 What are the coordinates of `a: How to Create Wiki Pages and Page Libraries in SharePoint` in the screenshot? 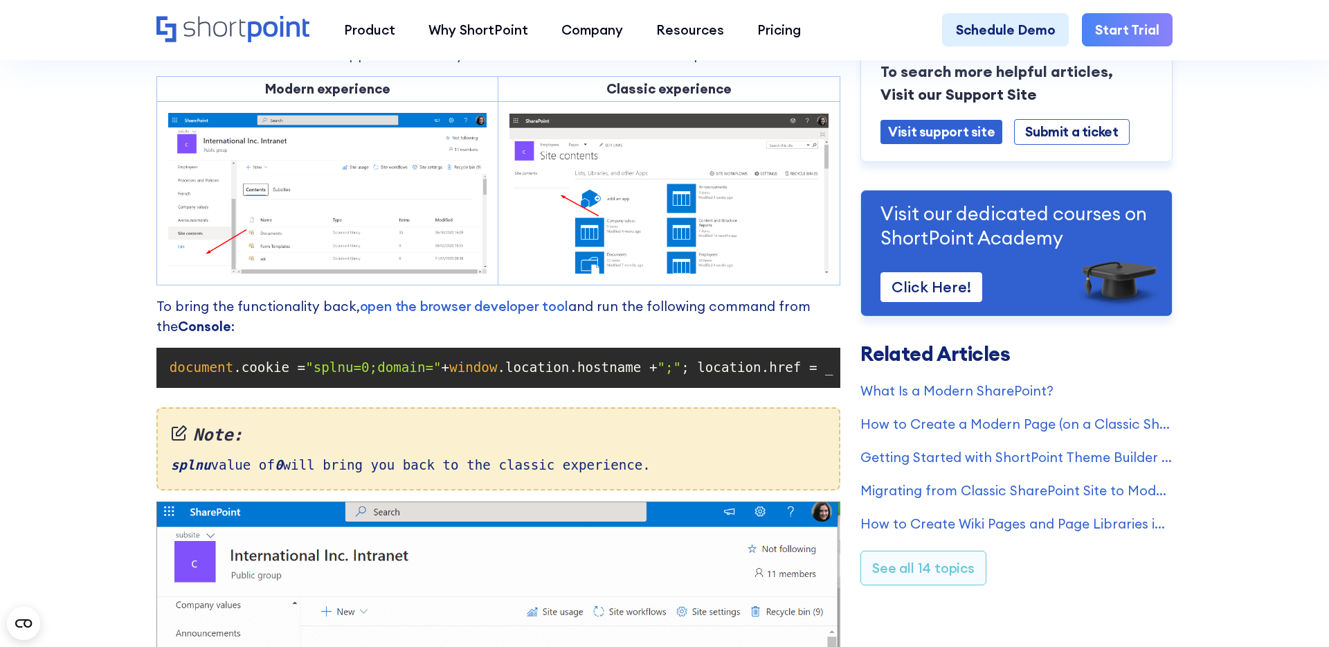 It's located at (1016, 523).